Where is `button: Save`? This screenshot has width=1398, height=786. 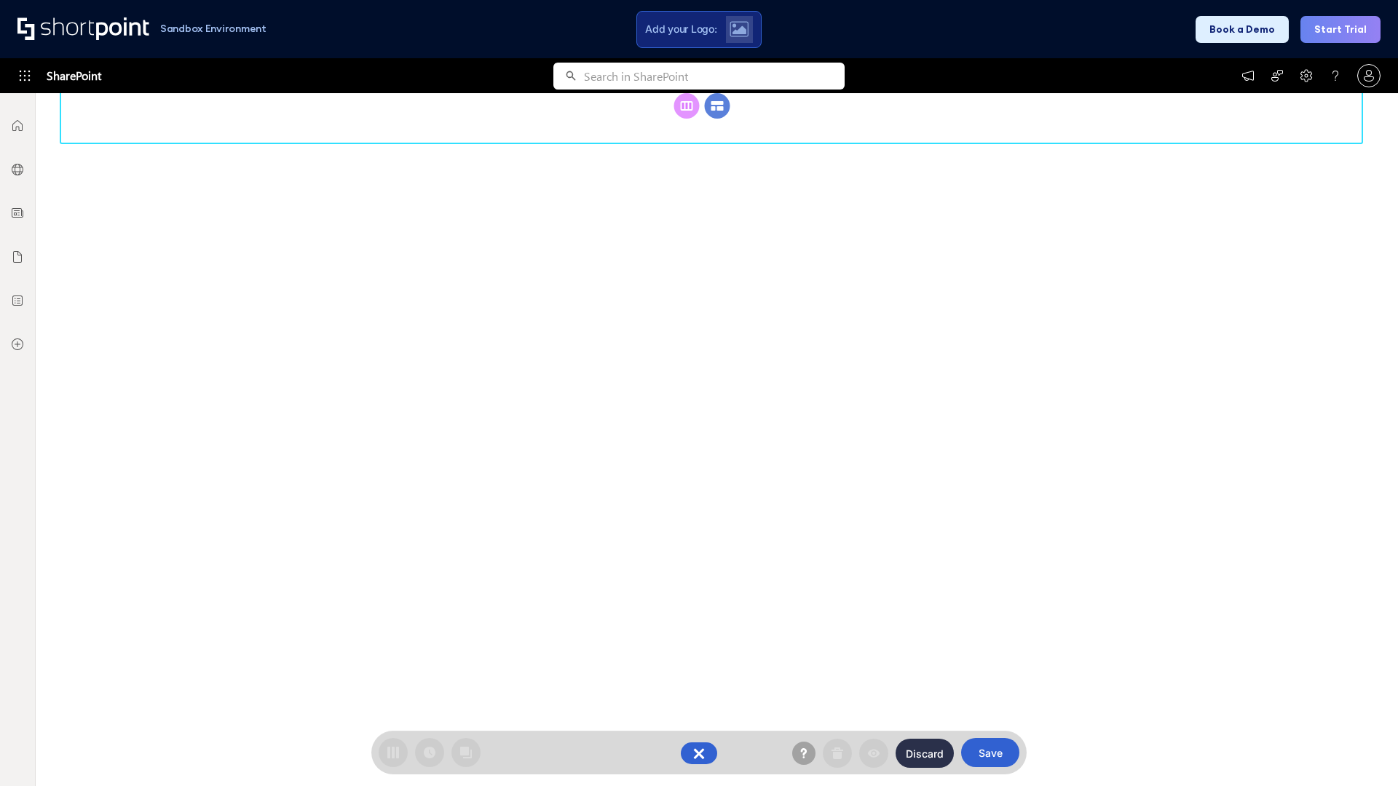 button: Save is located at coordinates (990, 753).